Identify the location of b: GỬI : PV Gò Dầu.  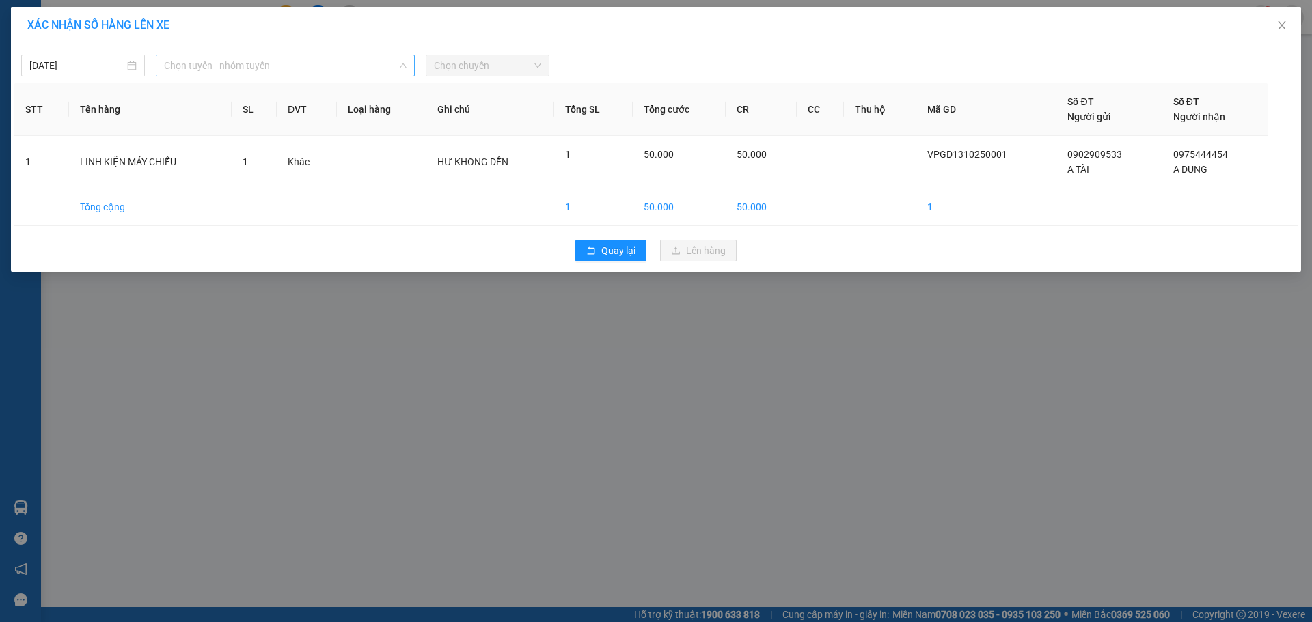
(85, 110).